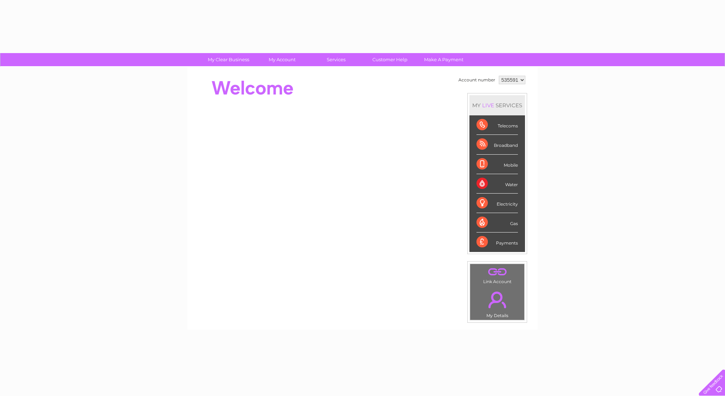  Describe the element at coordinates (444, 59) in the screenshot. I see `a: Make A Payment` at that location.